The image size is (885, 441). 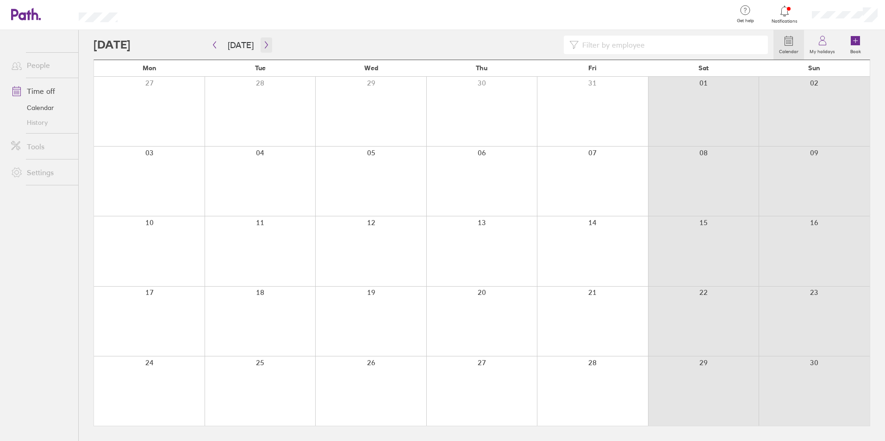 What do you see at coordinates (670, 45) in the screenshot?
I see `input: Filter by employee` at bounding box center [670, 45].